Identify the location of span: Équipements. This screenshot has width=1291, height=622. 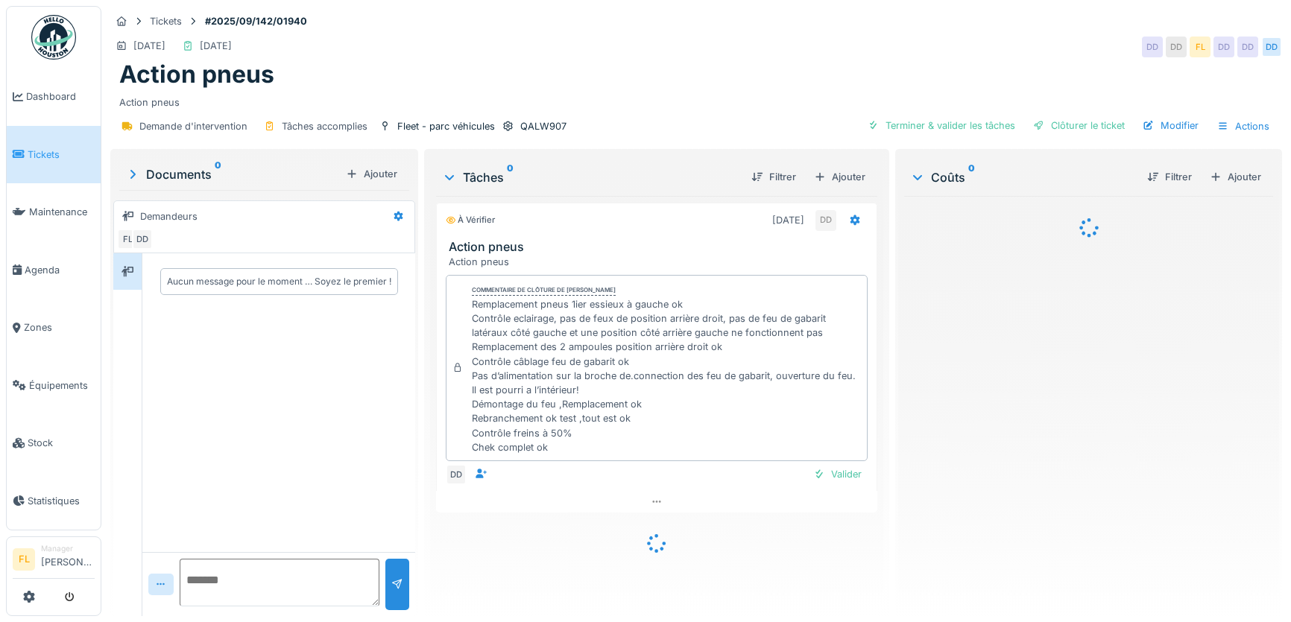
(62, 385).